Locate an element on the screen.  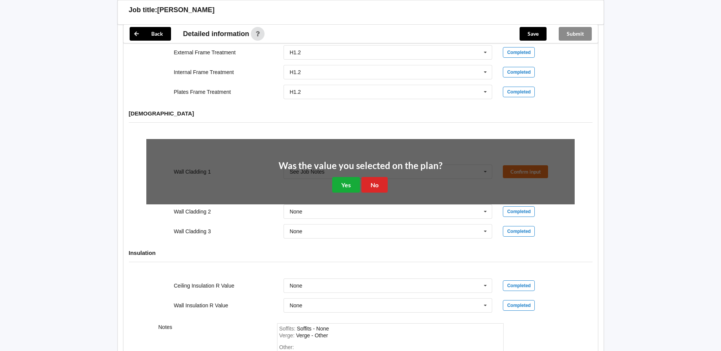
div: Verge is located at coordinates (312, 336).